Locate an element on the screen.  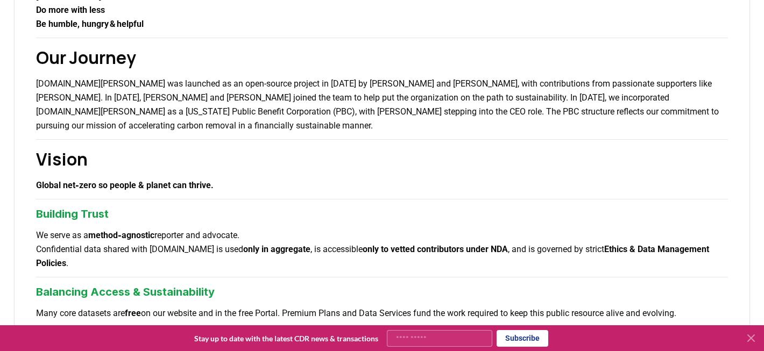
h3: Building Trust is located at coordinates (382, 214).